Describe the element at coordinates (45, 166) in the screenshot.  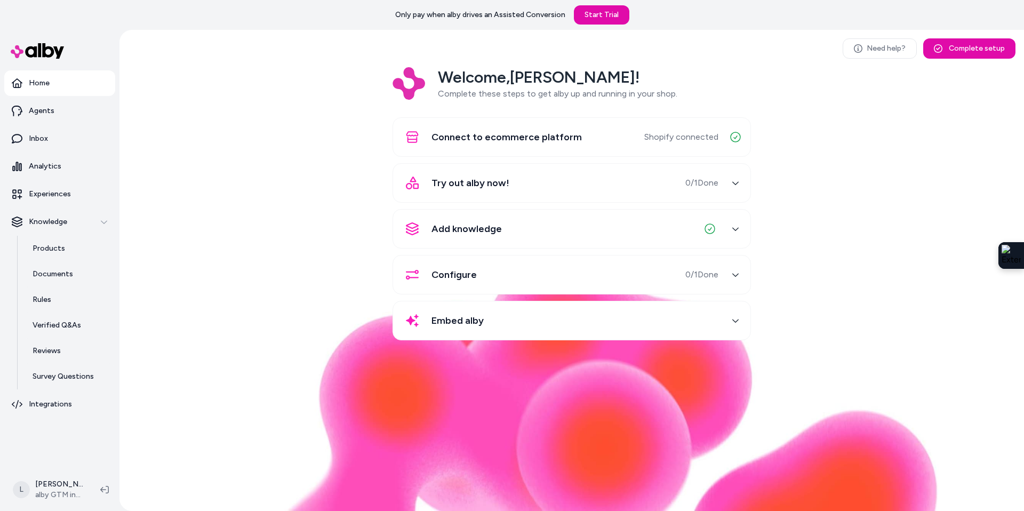
I see `p: Analytics` at that location.